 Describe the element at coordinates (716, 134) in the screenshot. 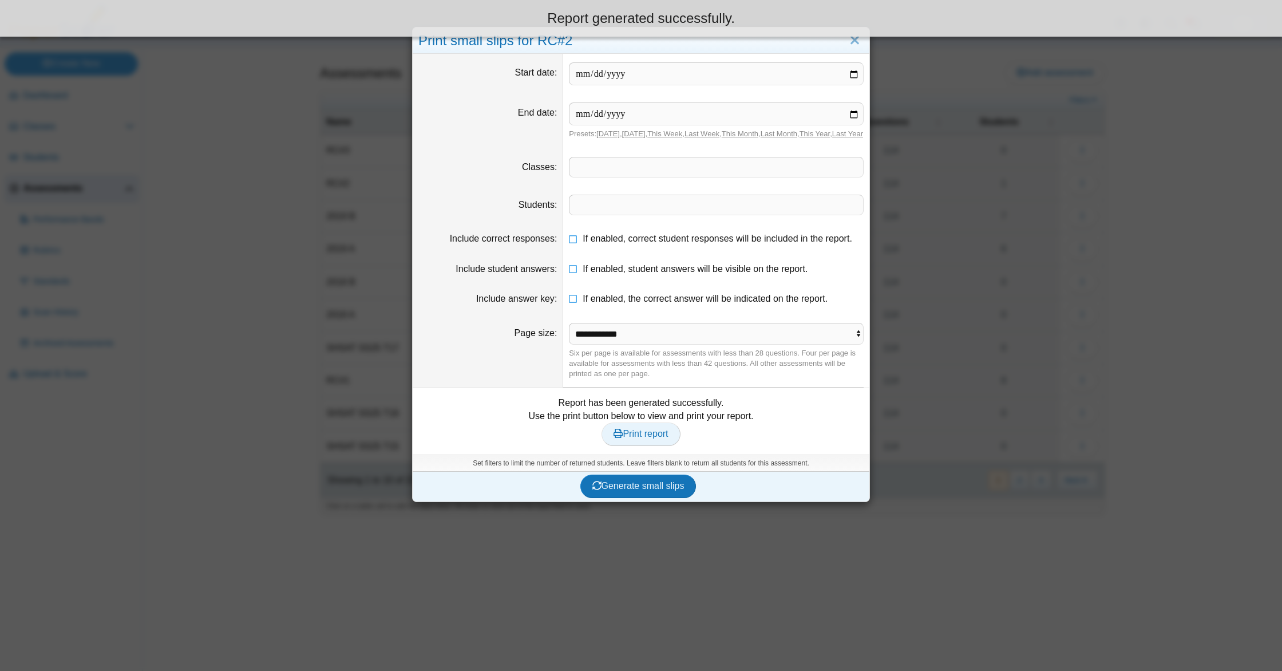

I see `div: Presets: , , , , , , ,` at that location.